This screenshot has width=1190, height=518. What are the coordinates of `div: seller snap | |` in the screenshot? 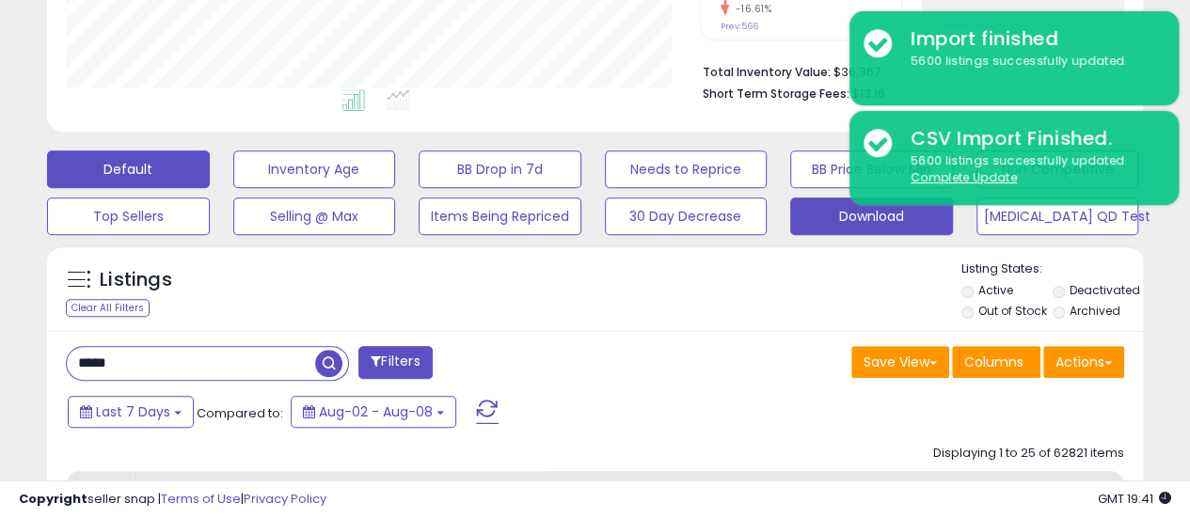 It's located at (172, 499).